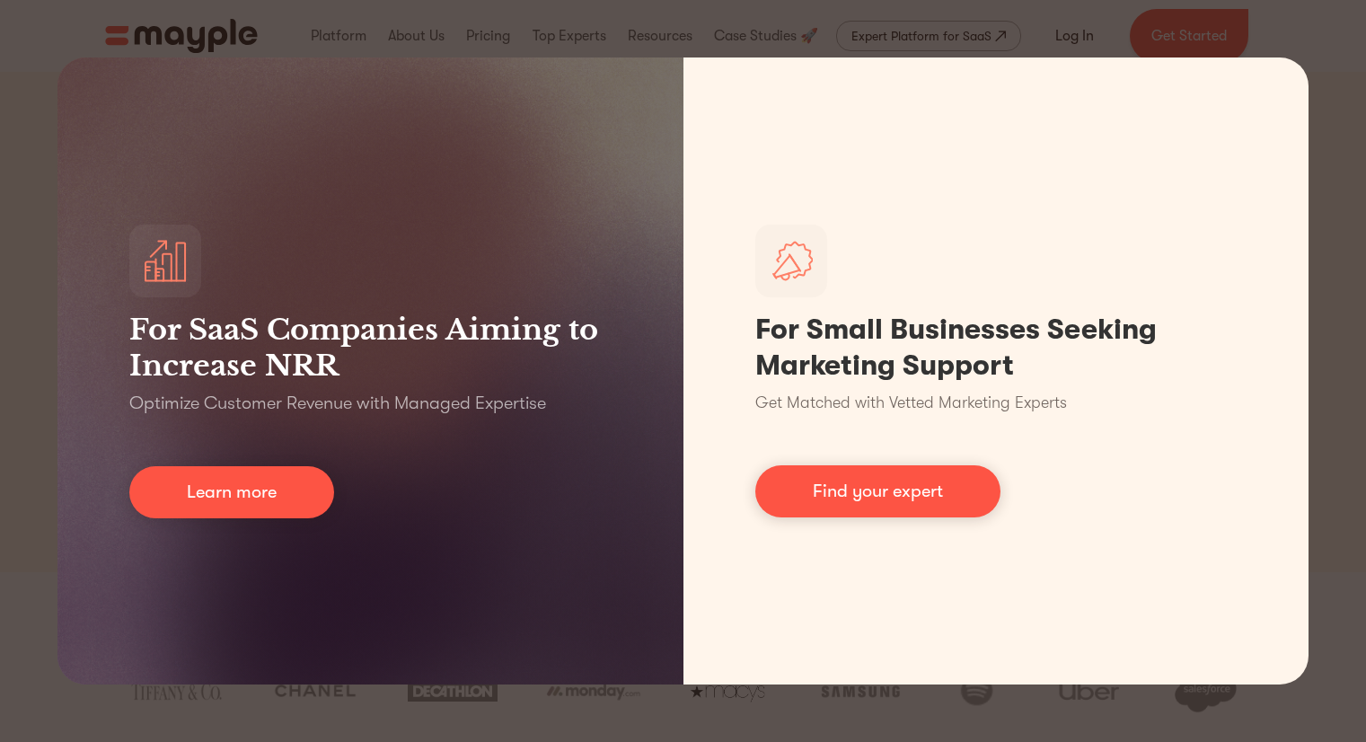  I want to click on h3: For SaaS Companies Aiming to Increase NRR, so click(370, 348).